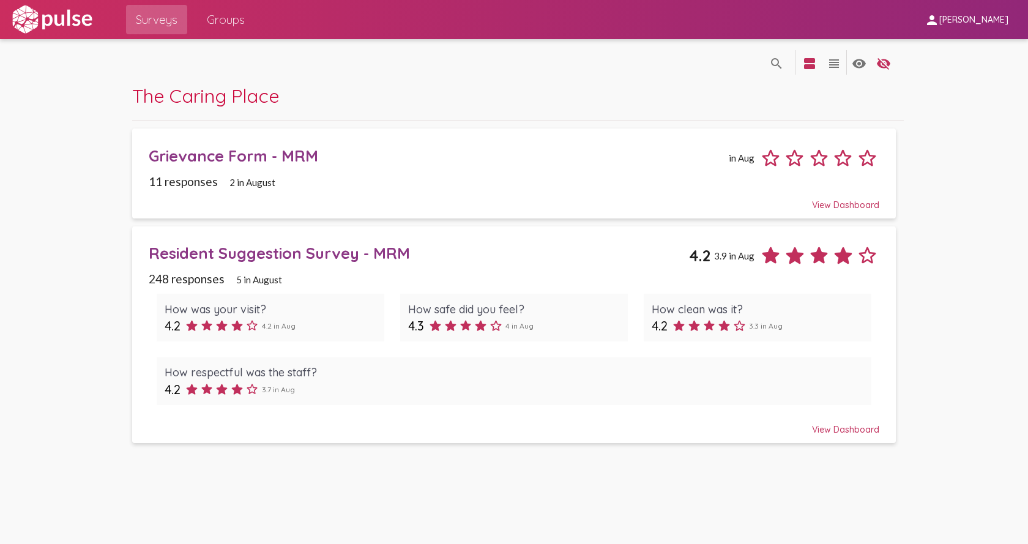 Image resolution: width=1028 pixels, height=544 pixels. I want to click on span: 5 in August, so click(259, 280).